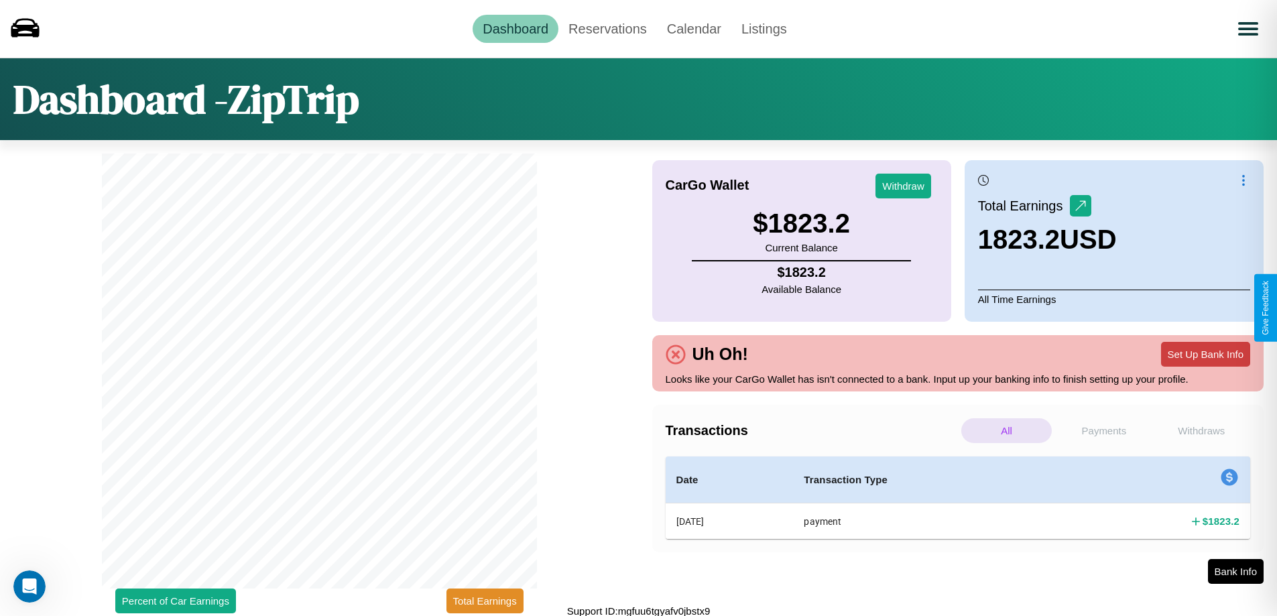 This screenshot has height=616, width=1277. I want to click on p: All Time Earnings, so click(1114, 299).